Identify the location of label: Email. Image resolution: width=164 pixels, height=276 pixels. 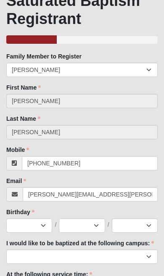
(16, 181).